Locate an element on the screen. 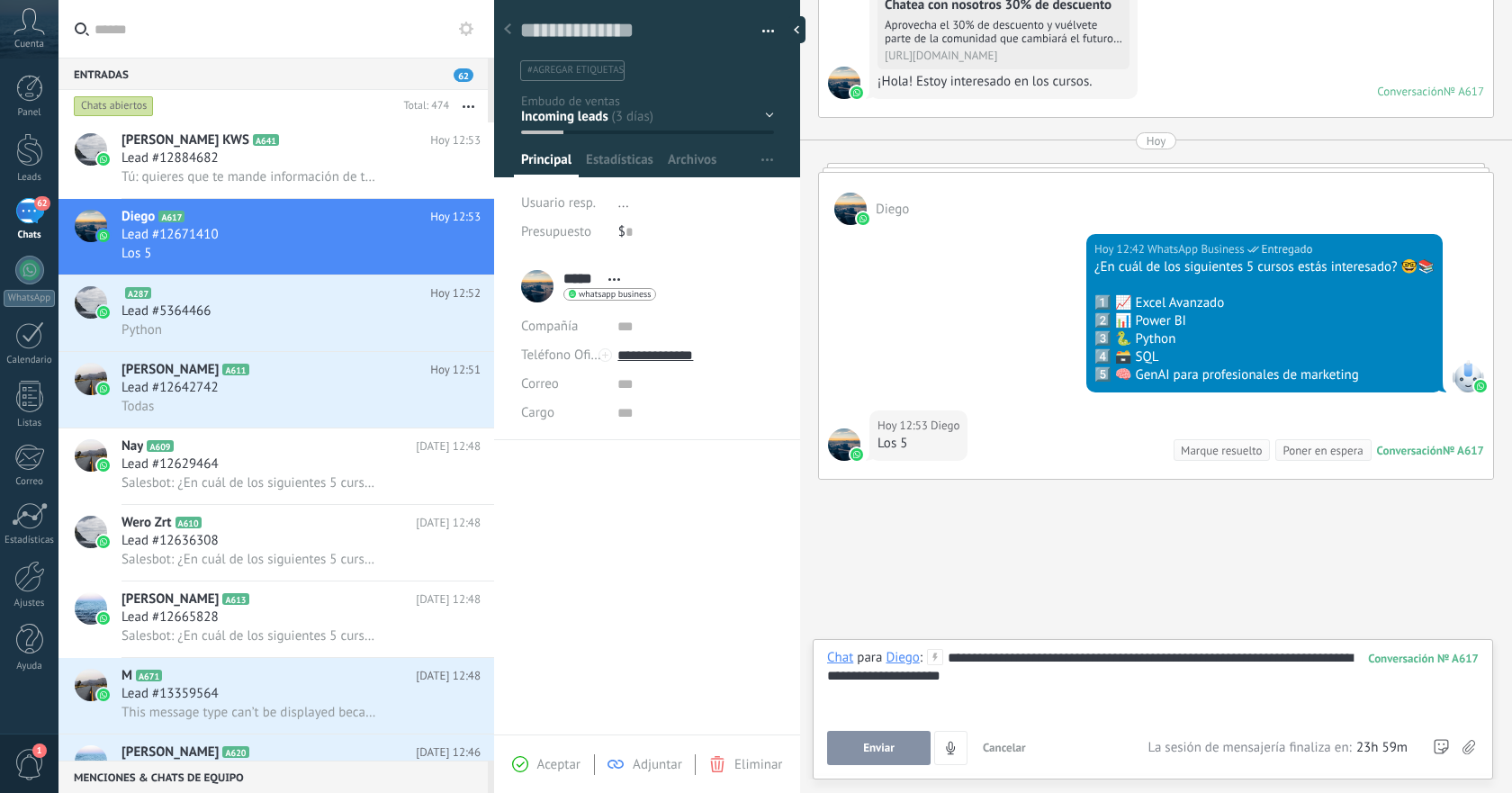 The width and height of the screenshot is (1512, 793). span: M is located at coordinates (126, 676).